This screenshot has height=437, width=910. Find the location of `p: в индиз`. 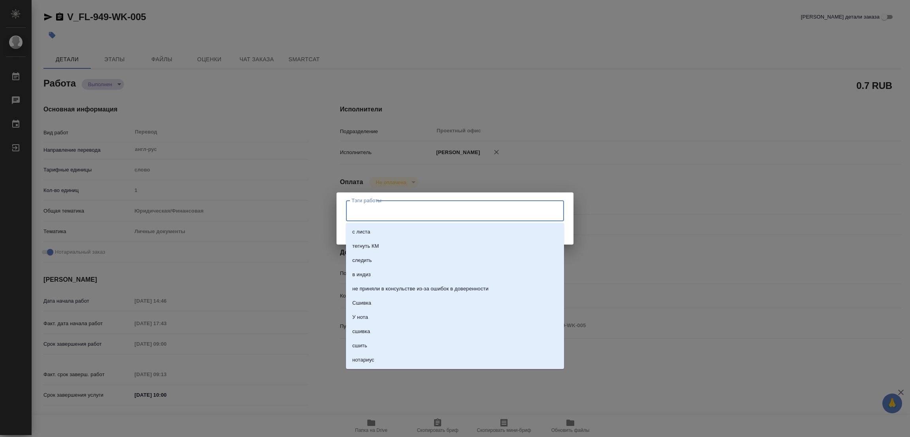

p: в индиз is located at coordinates (362, 275).